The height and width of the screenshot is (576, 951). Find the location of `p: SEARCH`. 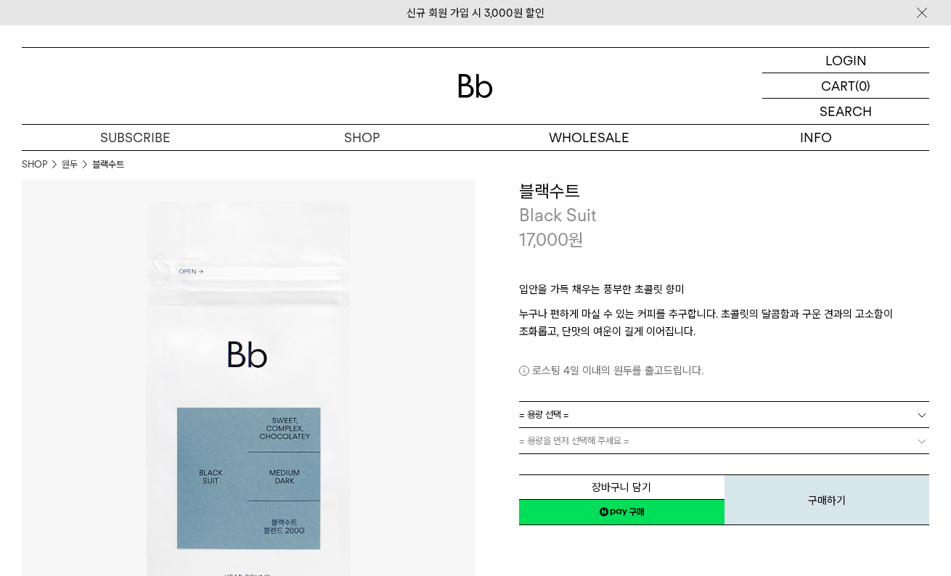

p: SEARCH is located at coordinates (845, 111).